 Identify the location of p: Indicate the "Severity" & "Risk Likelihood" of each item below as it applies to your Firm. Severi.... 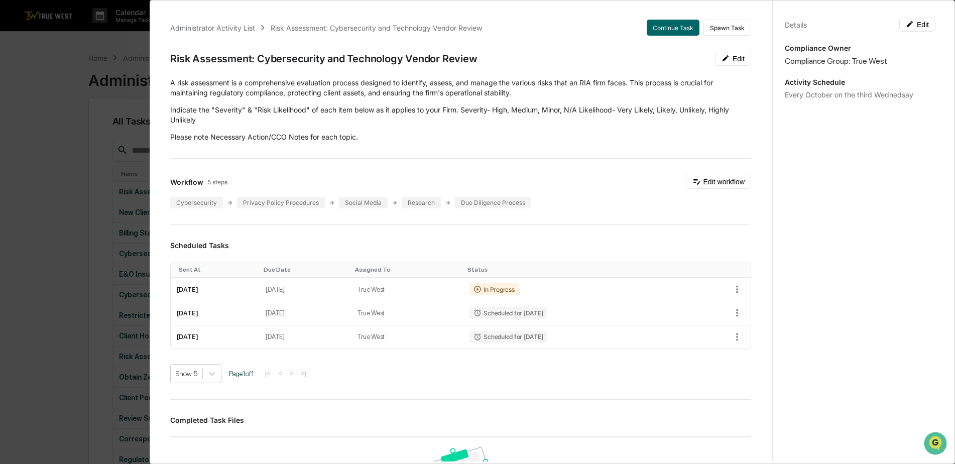
(460, 115).